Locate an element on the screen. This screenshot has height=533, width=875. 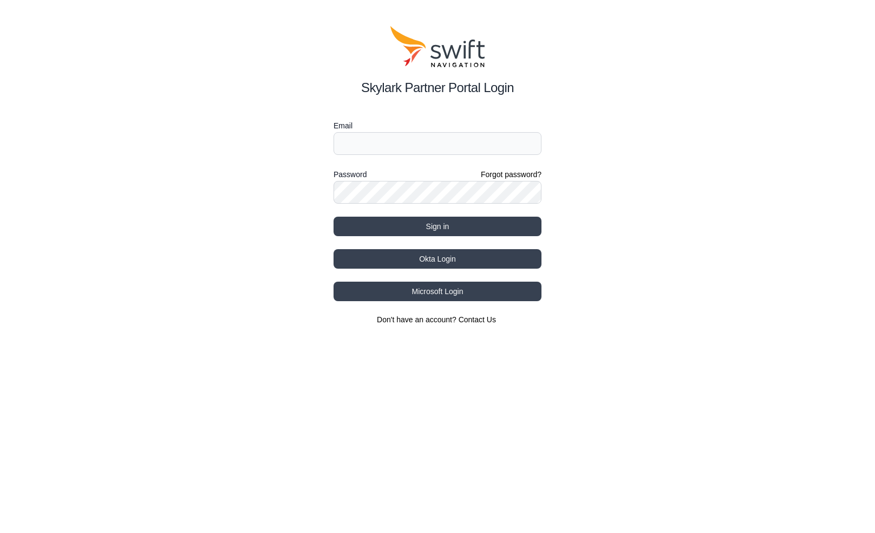
button: Sign in is located at coordinates (437, 226).